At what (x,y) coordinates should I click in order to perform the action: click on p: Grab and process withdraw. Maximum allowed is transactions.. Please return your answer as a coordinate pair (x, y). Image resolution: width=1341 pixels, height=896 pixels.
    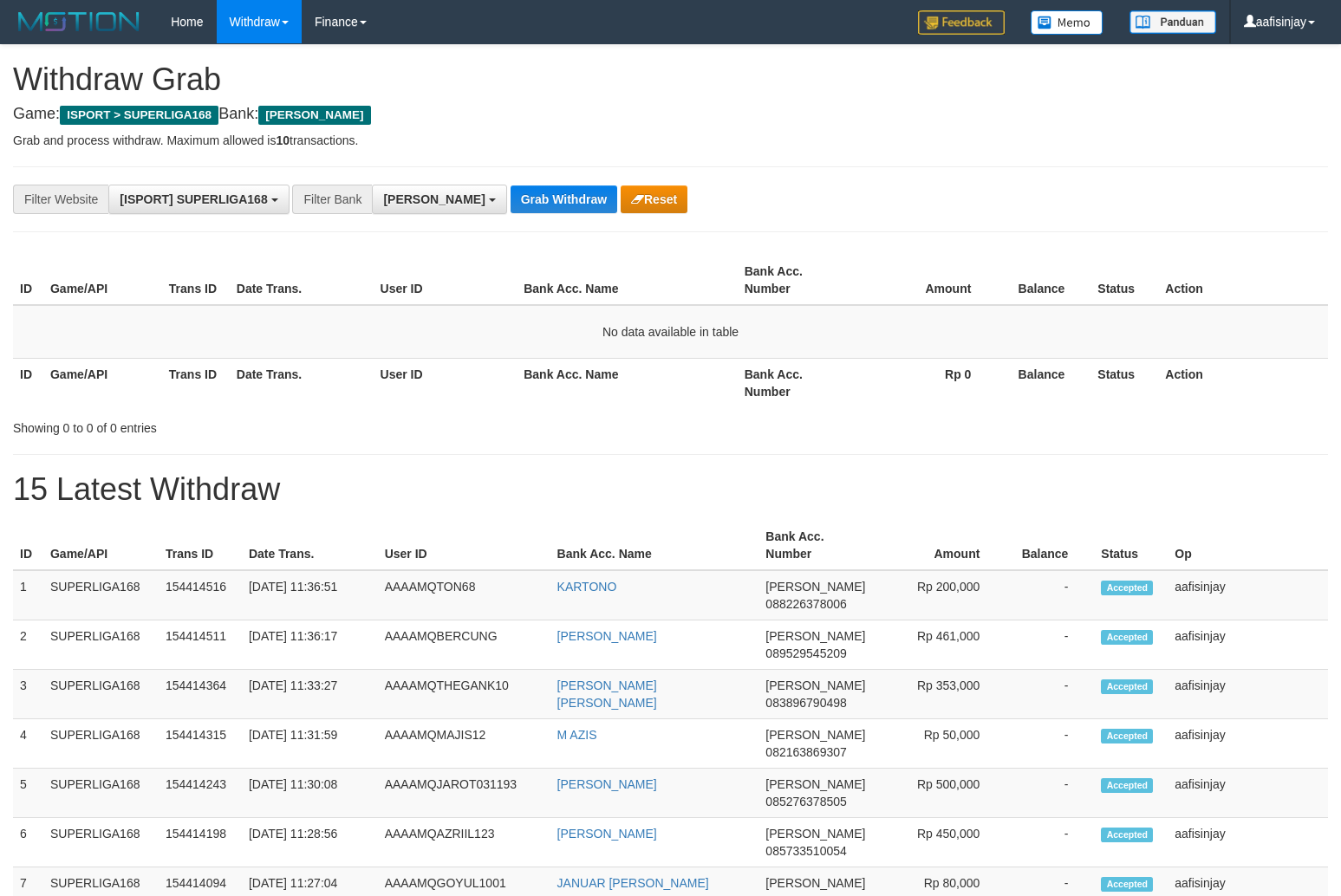
    Looking at the image, I should click on (670, 140).